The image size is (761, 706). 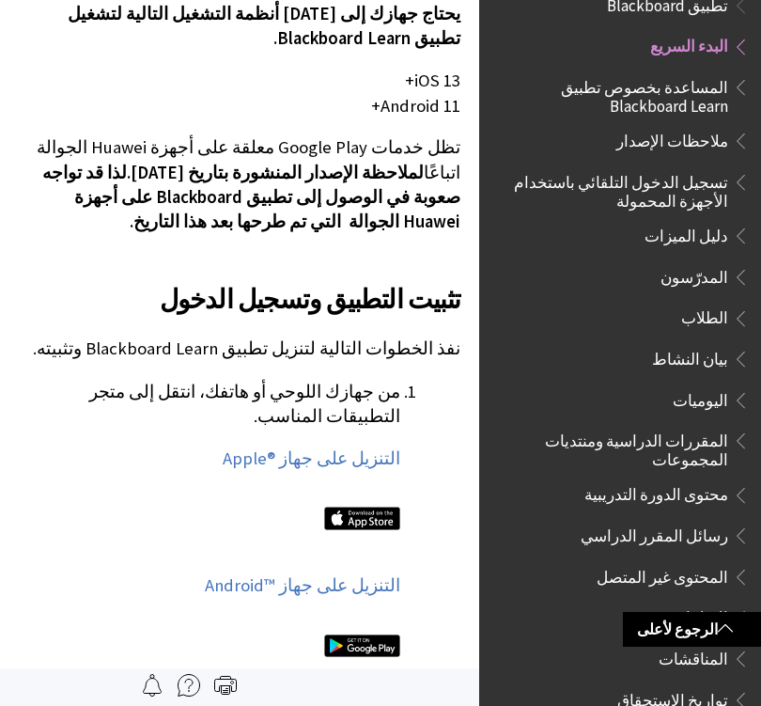 I want to click on a: التنزيل على جهاز Apple®‎, so click(x=311, y=459).